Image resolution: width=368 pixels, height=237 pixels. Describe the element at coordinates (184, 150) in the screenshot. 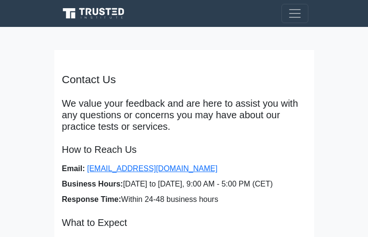

I see `h5: How to Reach Us` at that location.